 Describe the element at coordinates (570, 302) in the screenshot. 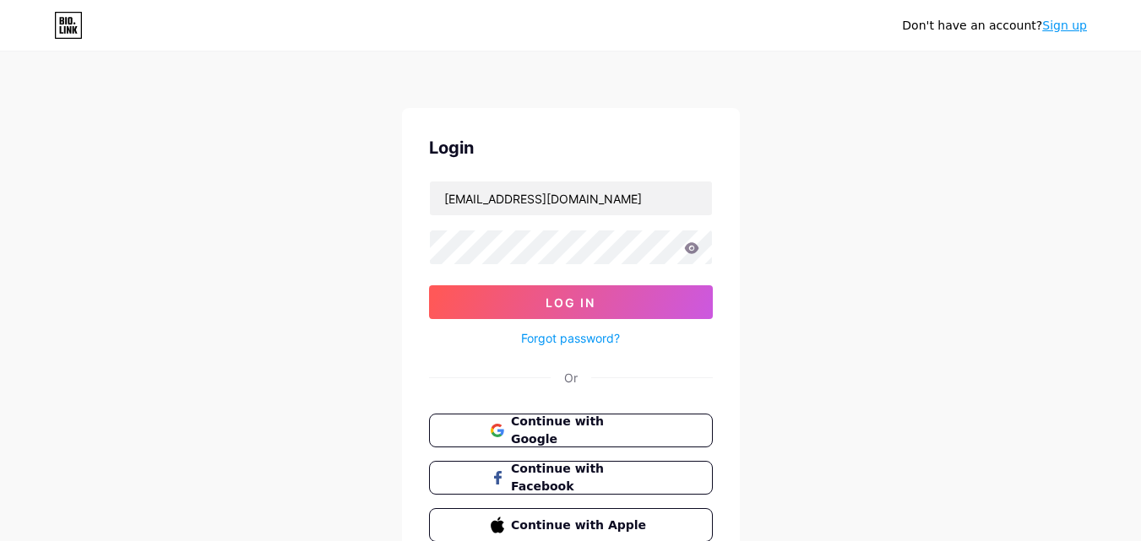

I see `span: Log In` at that location.